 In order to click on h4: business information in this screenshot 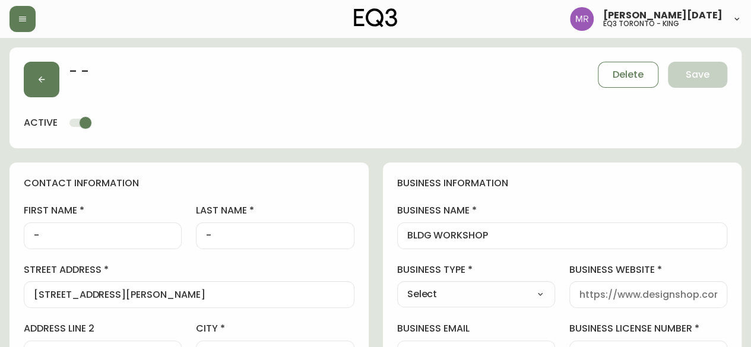, I will do `click(563, 184)`.